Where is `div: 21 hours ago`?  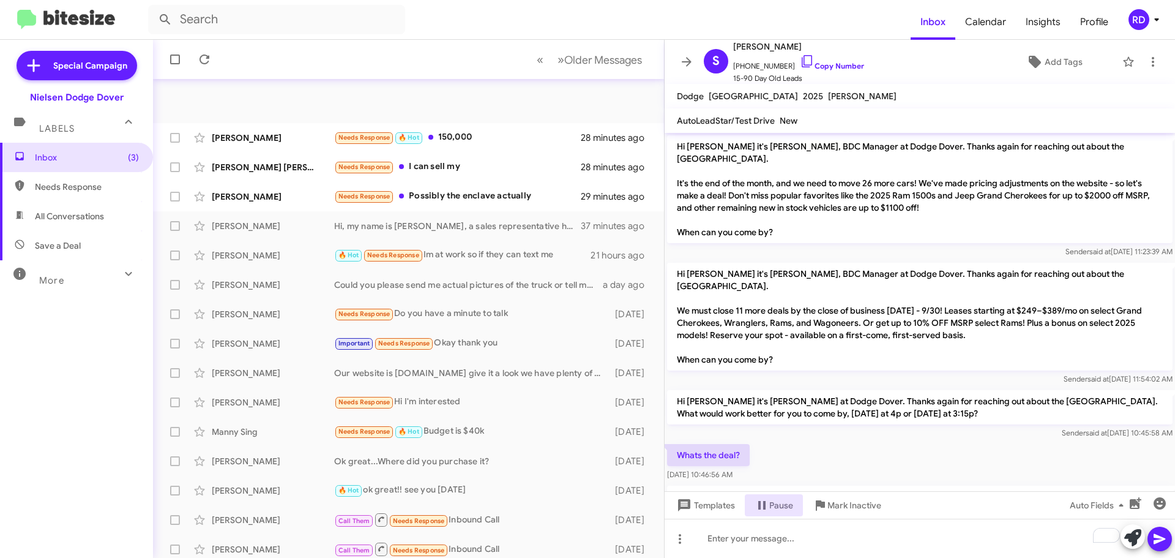 div: 21 hours ago is located at coordinates (623, 255).